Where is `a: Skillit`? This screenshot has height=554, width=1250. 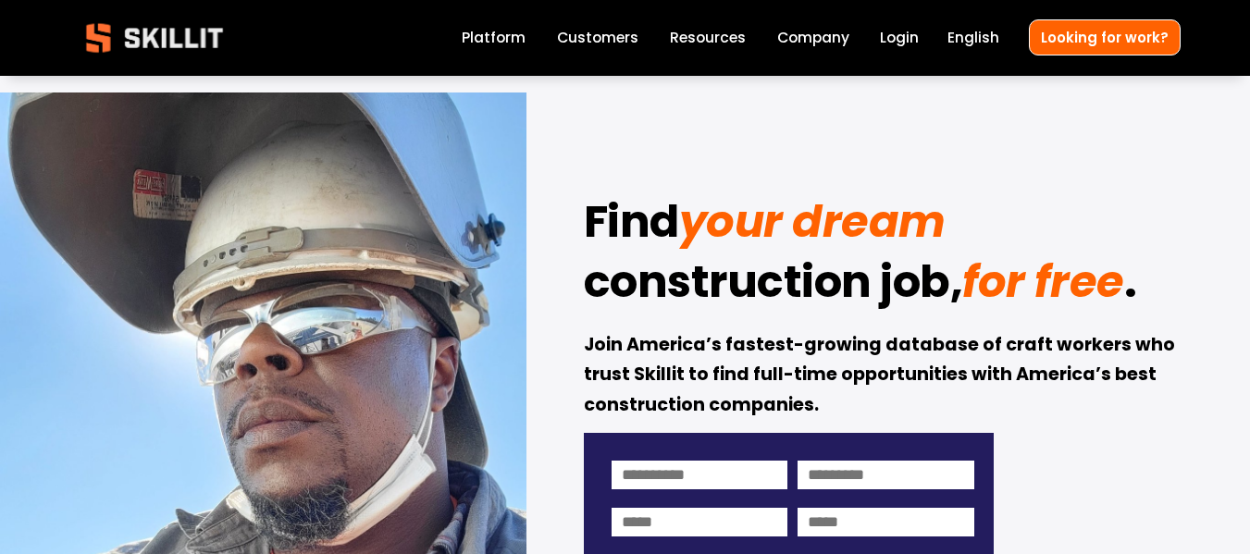 a: Skillit is located at coordinates (155, 38).